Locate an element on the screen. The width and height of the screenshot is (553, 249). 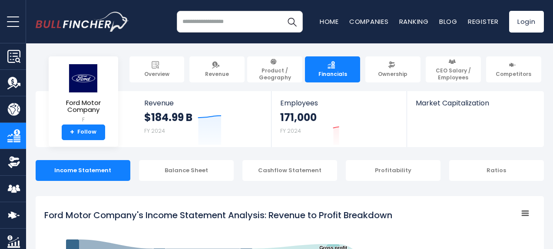
a: Companies is located at coordinates (369, 21).